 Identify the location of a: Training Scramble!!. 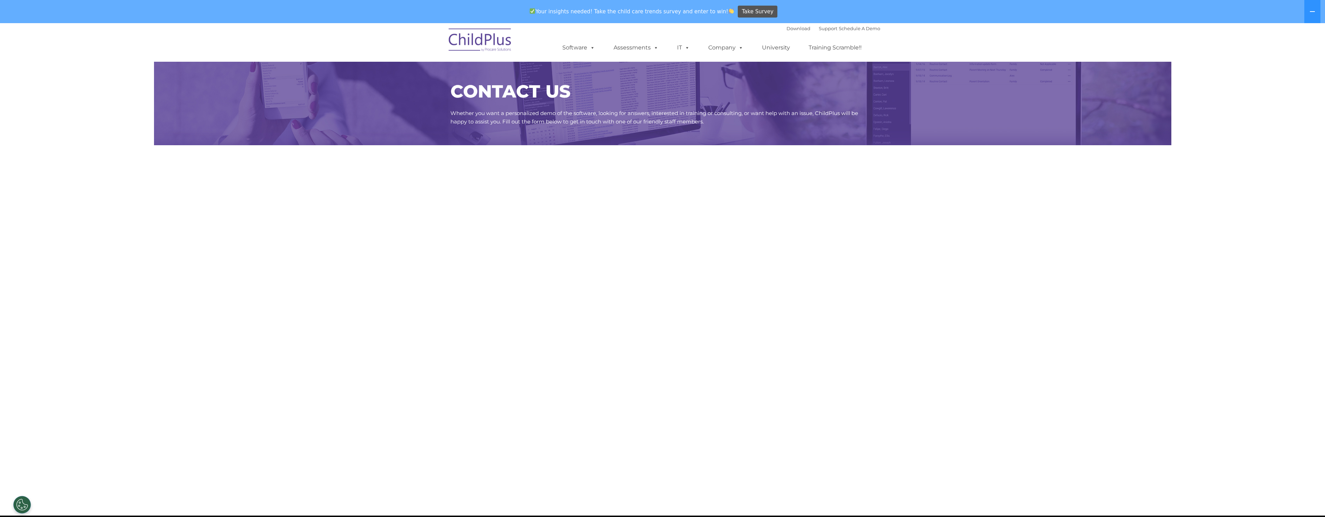
(835, 48).